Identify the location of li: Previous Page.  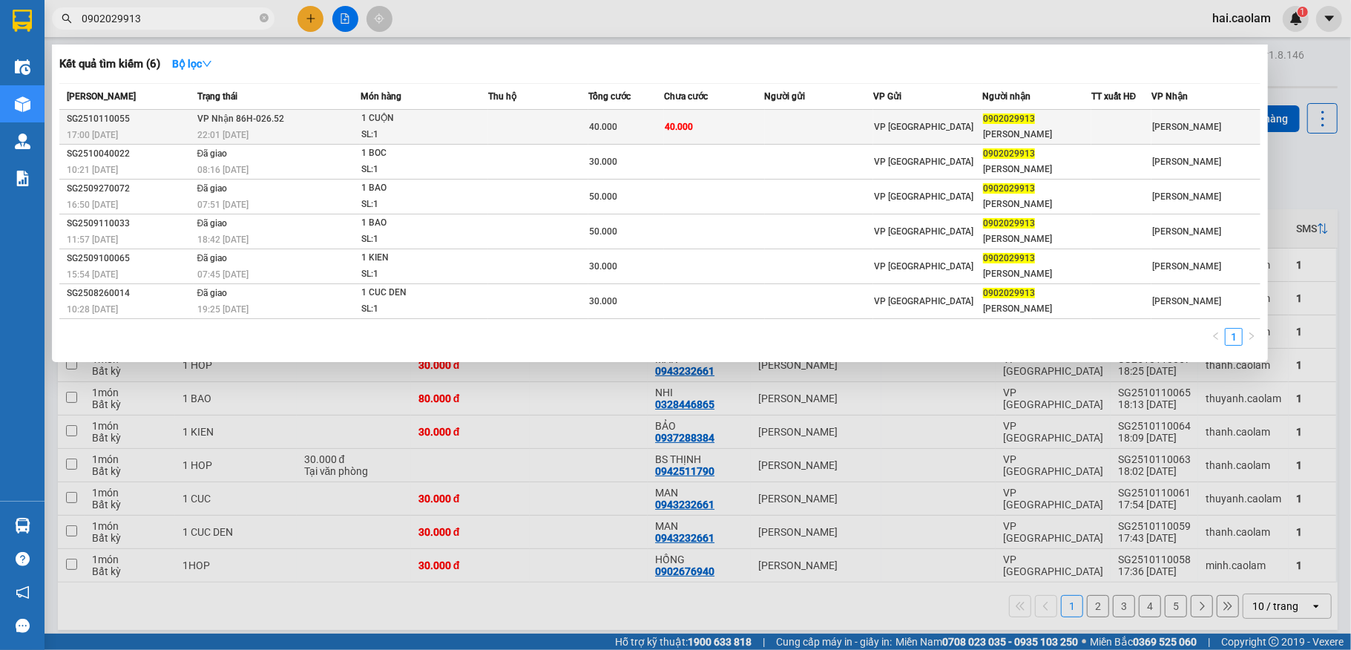
(1216, 337).